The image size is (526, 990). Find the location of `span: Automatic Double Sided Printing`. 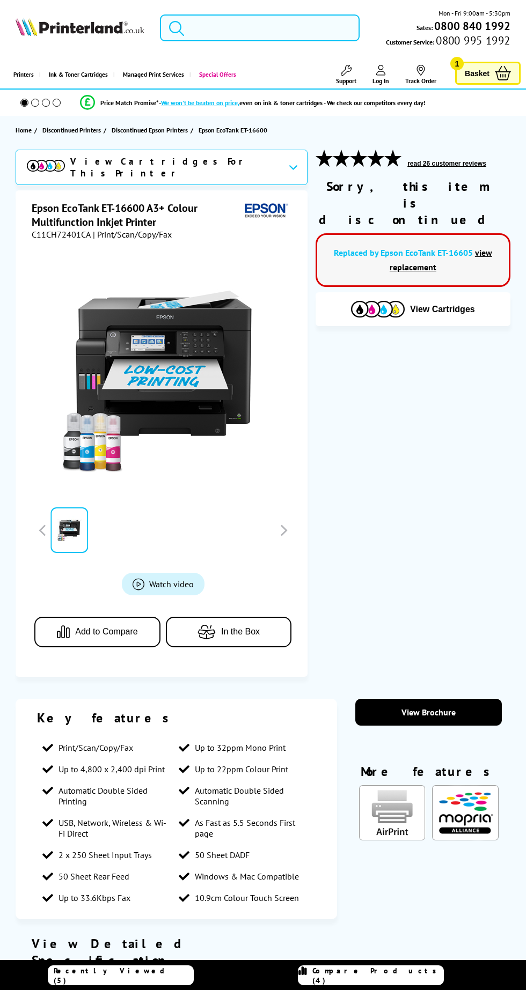

span: Automatic Double Sided Printing is located at coordinates (113, 796).